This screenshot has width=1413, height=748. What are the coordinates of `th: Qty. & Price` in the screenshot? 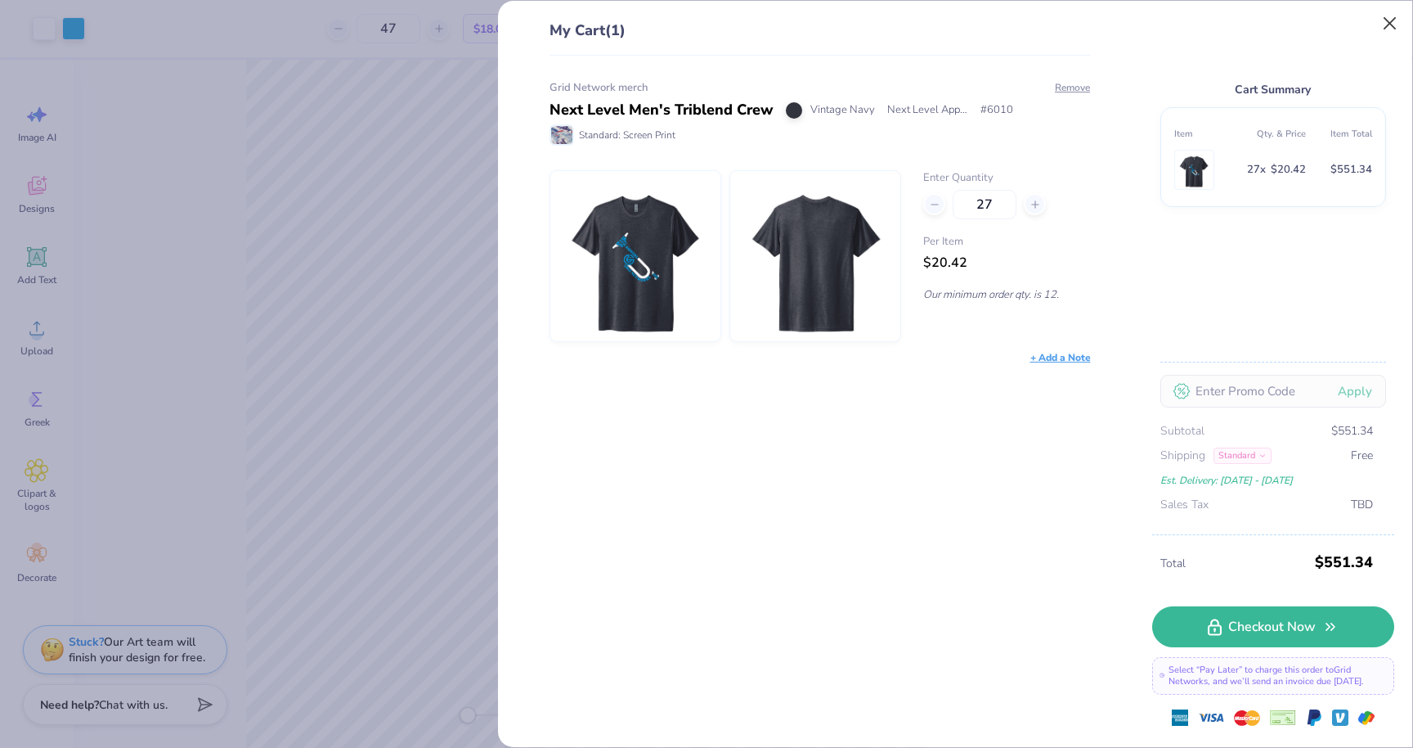 It's located at (1273, 133).